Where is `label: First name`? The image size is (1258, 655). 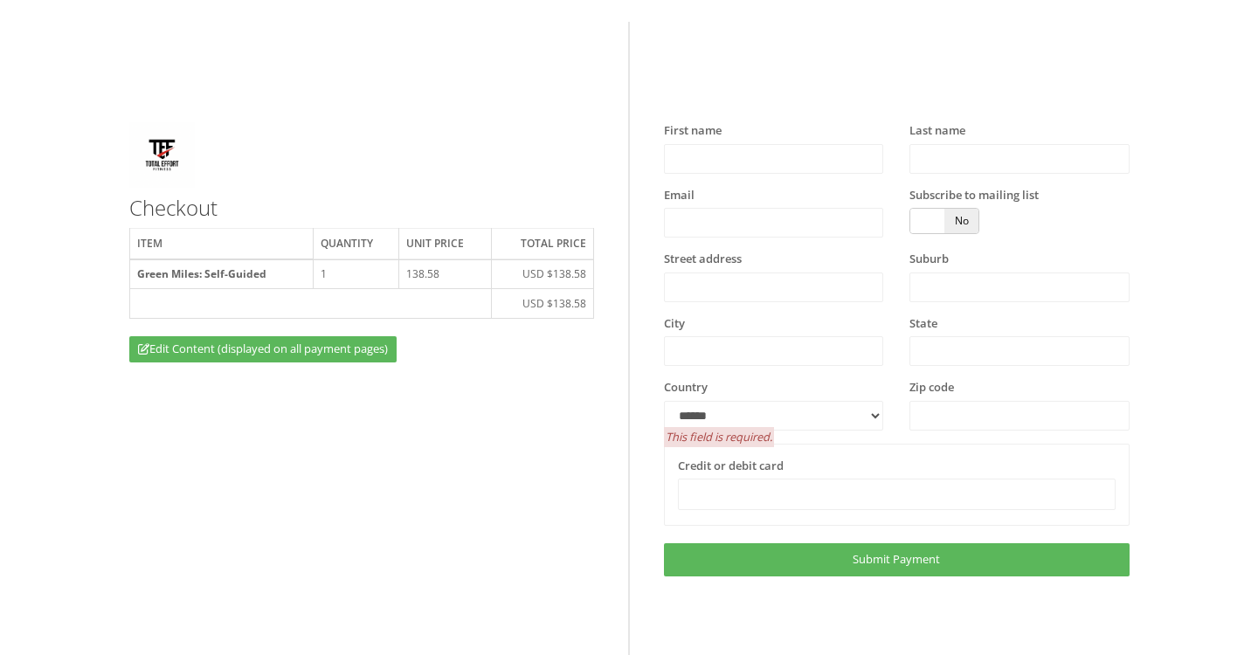
label: First name is located at coordinates (693, 131).